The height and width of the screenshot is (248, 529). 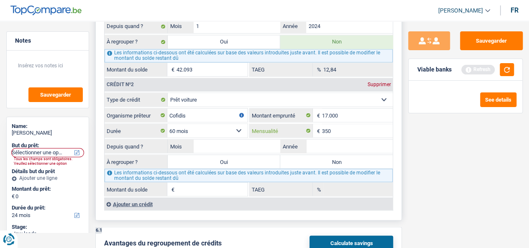 What do you see at coordinates (163, 243) in the screenshot?
I see `div: Avantages du regroupement de crédits` at bounding box center [163, 243].